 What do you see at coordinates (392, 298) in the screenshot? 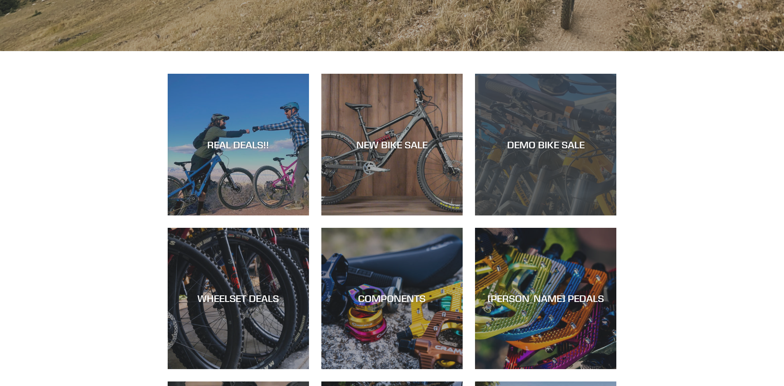
I see `a: COMPONENTS` at bounding box center [392, 298].